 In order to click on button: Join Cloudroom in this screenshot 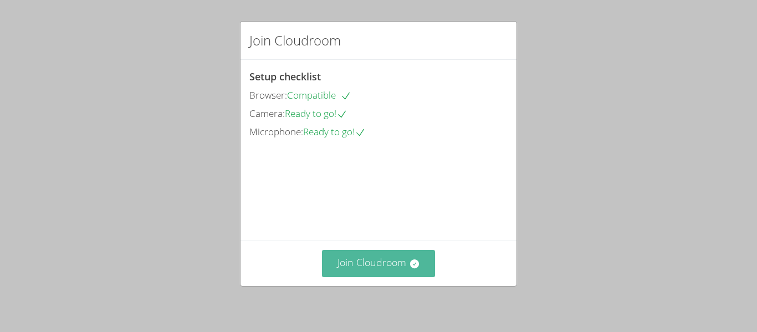, I will do `click(378, 263)`.